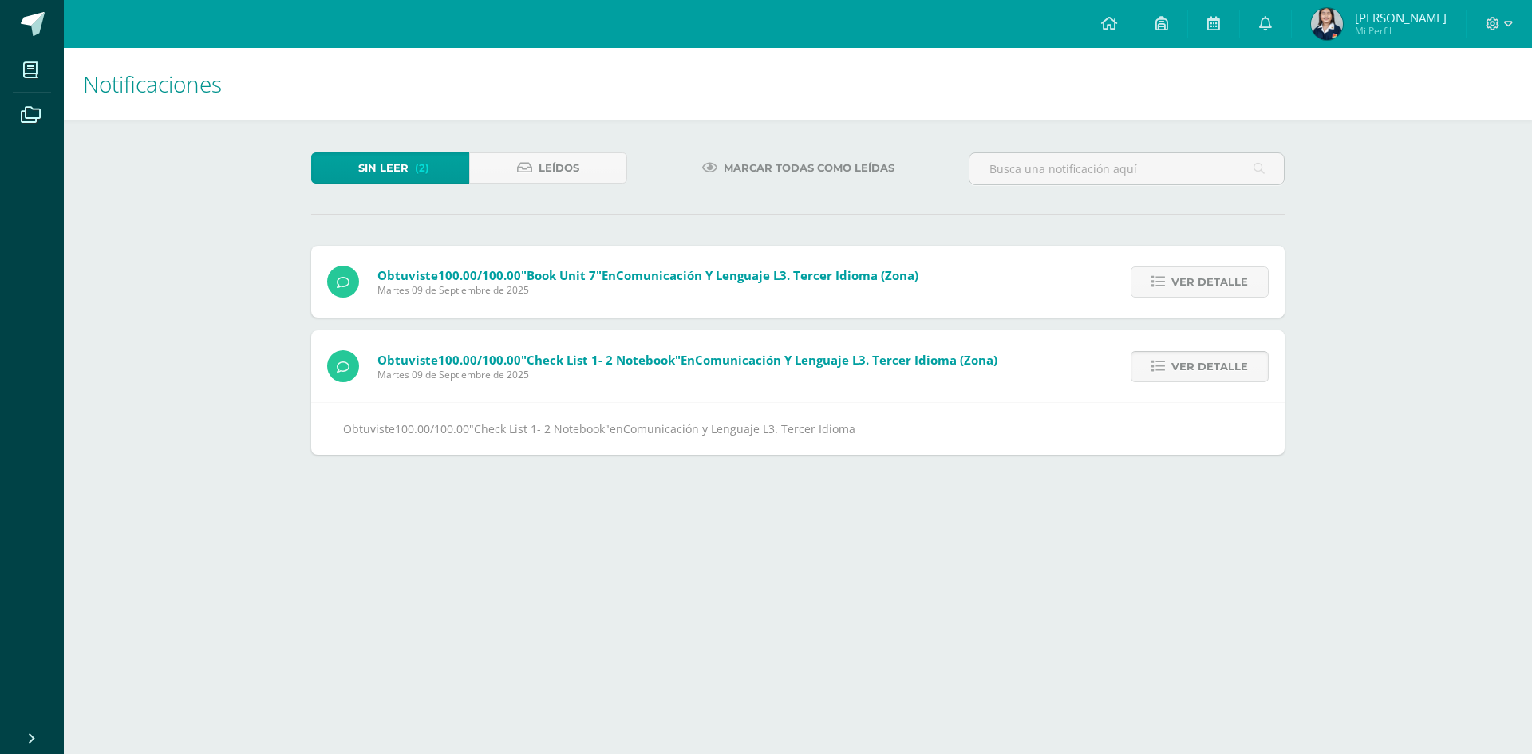 Image resolution: width=1532 pixels, height=754 pixels. Describe the element at coordinates (1327, 24) in the screenshot. I see `img: a4bea1155f187137d58a9b910a9fc6e2.png` at that location.